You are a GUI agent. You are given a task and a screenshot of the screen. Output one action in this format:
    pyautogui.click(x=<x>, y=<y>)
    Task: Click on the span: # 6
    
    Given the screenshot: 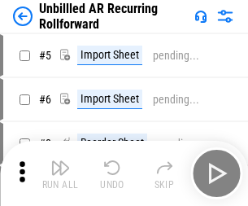 What is the action you would take?
    pyautogui.click(x=45, y=99)
    